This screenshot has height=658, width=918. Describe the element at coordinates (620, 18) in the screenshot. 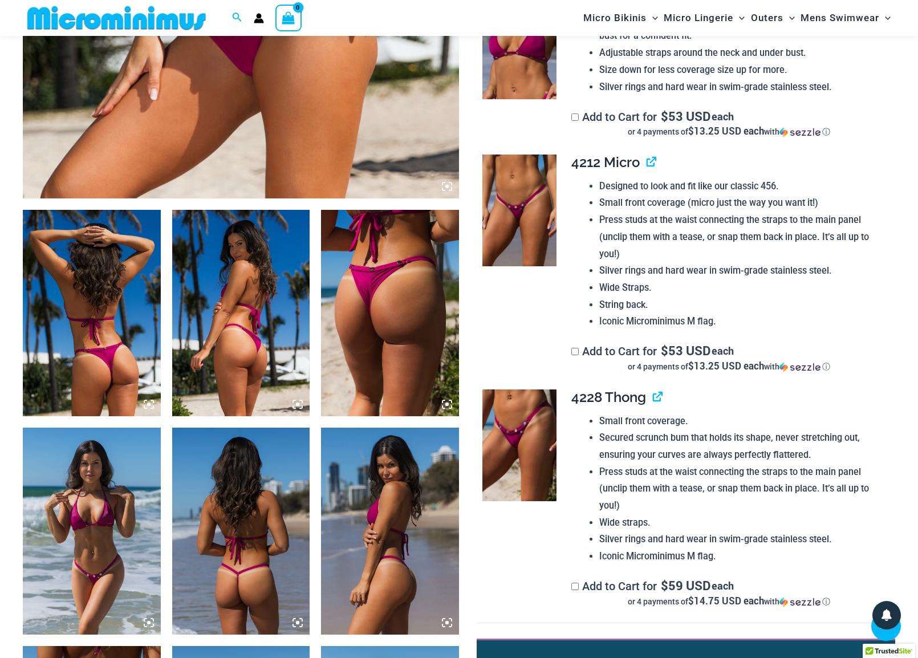

I see `a: Micro BikinisMenu ToggleMenu Toggle` at that location.